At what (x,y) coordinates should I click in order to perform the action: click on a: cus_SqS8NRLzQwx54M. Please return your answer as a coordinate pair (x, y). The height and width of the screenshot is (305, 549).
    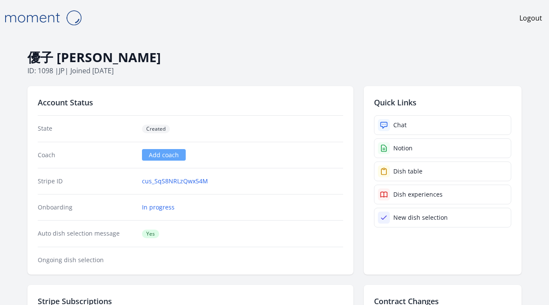
    Looking at the image, I should click on (175, 181).